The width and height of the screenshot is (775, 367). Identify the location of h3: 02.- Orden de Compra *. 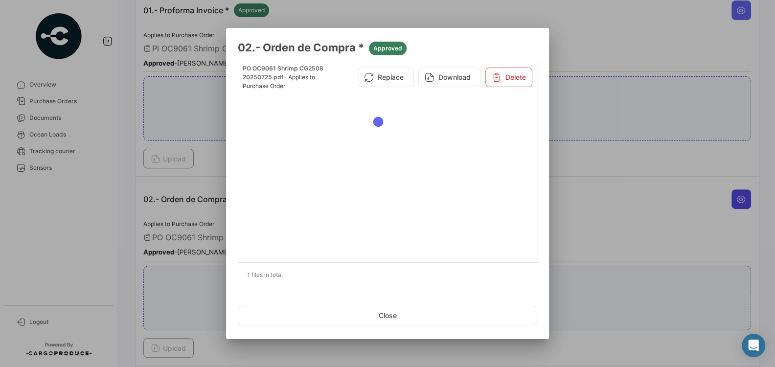
(387, 47).